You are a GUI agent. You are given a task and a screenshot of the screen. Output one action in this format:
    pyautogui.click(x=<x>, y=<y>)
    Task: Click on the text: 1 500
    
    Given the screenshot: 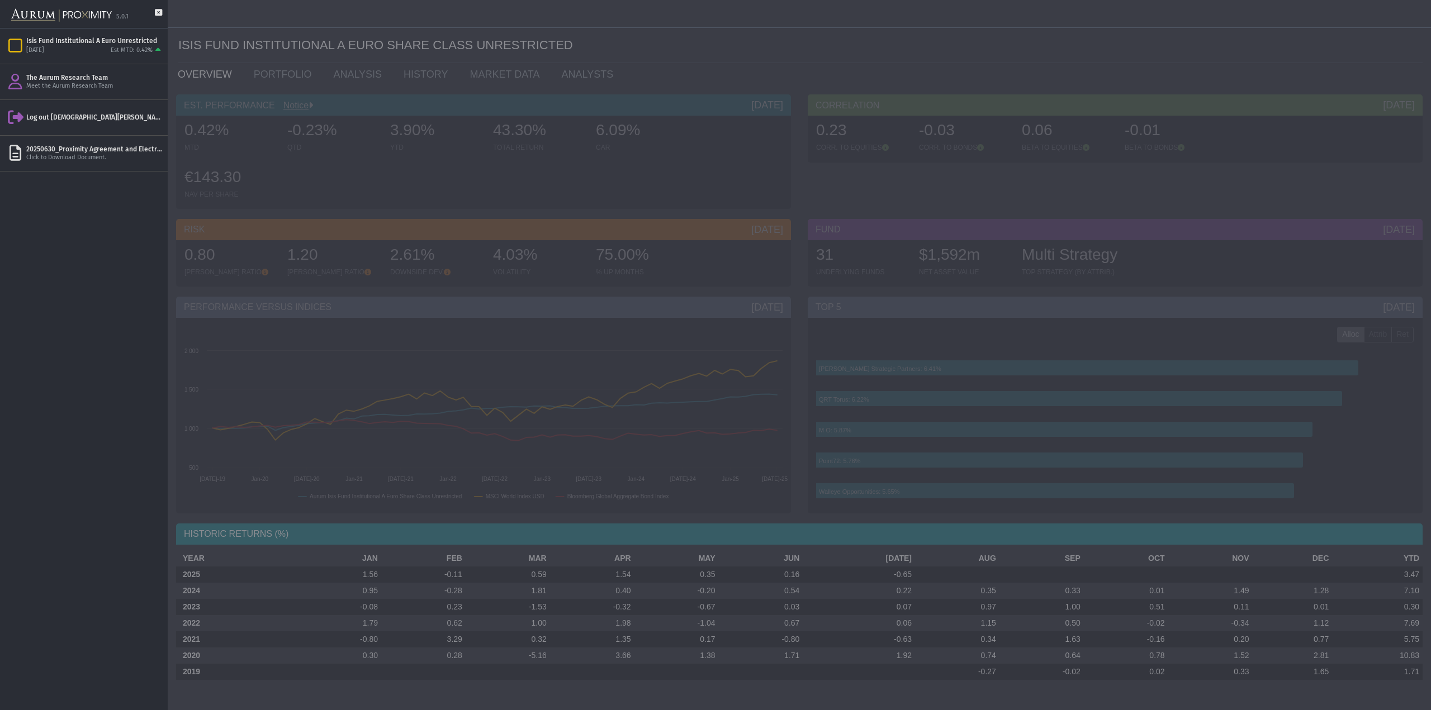 What is the action you would take?
    pyautogui.click(x=191, y=390)
    